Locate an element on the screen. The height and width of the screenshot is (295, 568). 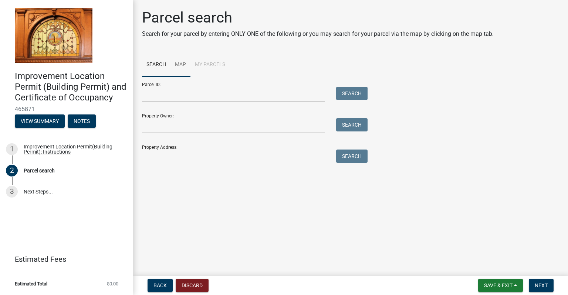
div: 2 is located at coordinates (12, 171).